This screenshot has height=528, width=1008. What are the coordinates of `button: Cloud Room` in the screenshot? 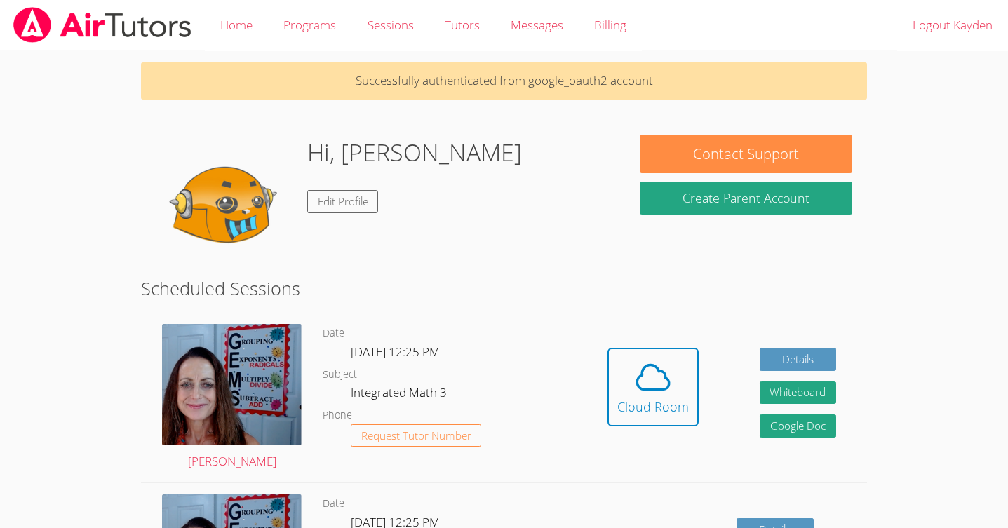 It's located at (653, 387).